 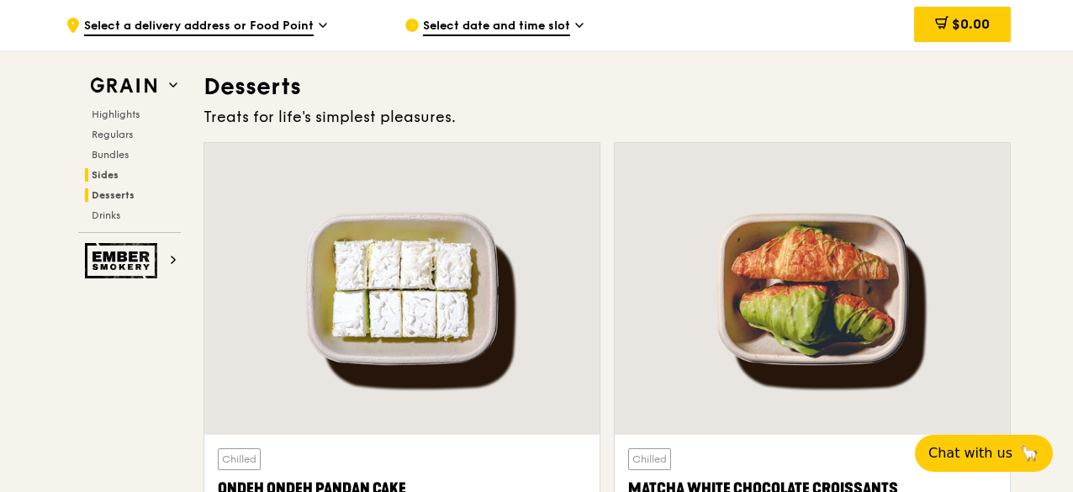 I want to click on h3: Desserts, so click(x=607, y=87).